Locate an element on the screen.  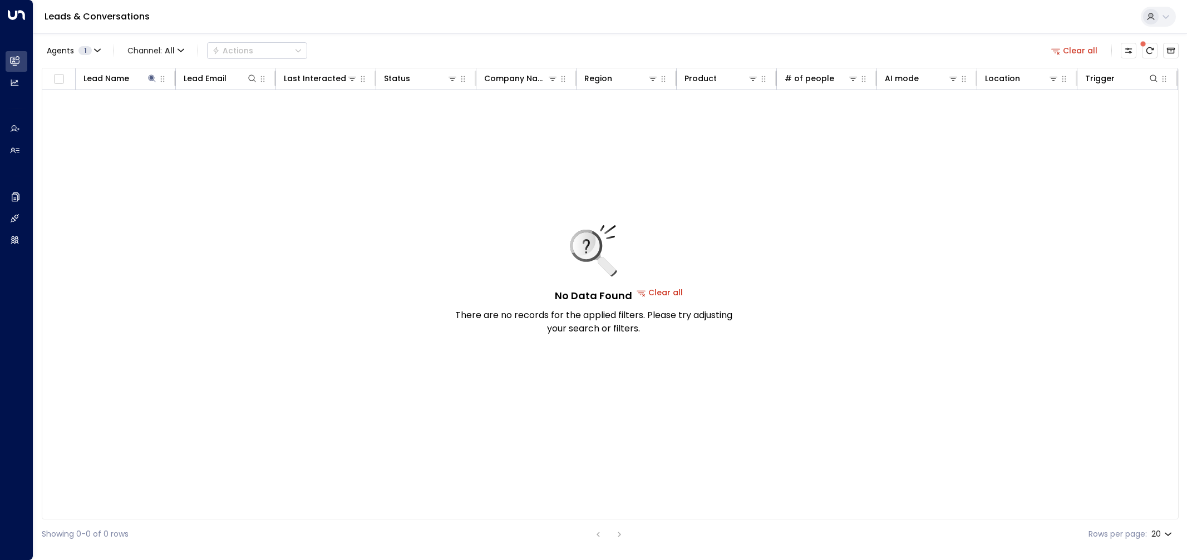
button: Channel:All is located at coordinates (156, 51).